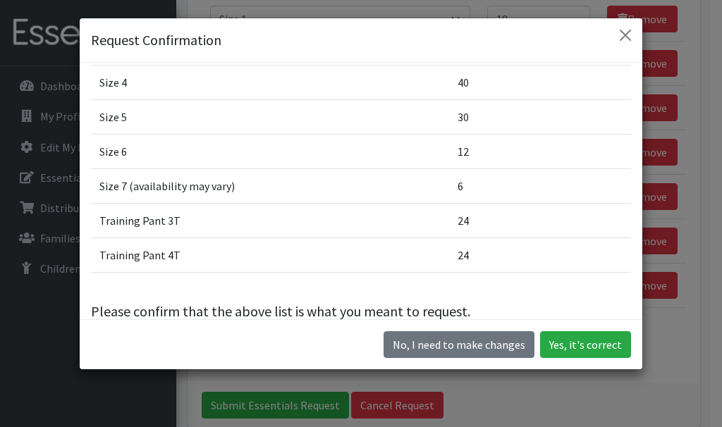 The image size is (722, 427). I want to click on h5: Request Confirmation, so click(156, 40).